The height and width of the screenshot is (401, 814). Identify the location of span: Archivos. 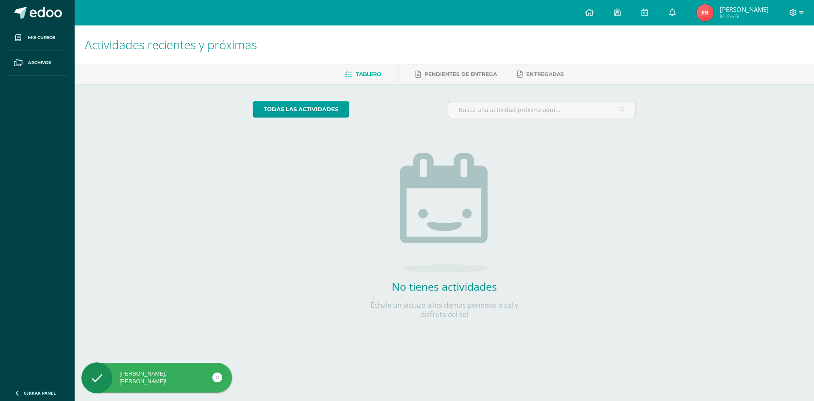
(39, 63).